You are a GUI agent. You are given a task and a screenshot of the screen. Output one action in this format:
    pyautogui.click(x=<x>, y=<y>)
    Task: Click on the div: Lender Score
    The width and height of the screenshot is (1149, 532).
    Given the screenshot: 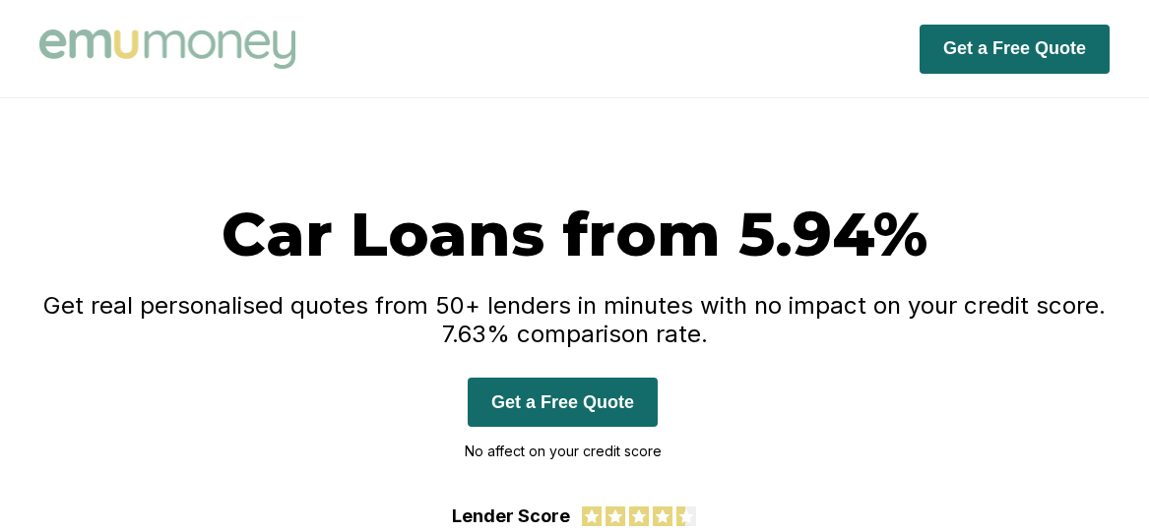 What is the action you would take?
    pyautogui.click(x=511, y=516)
    